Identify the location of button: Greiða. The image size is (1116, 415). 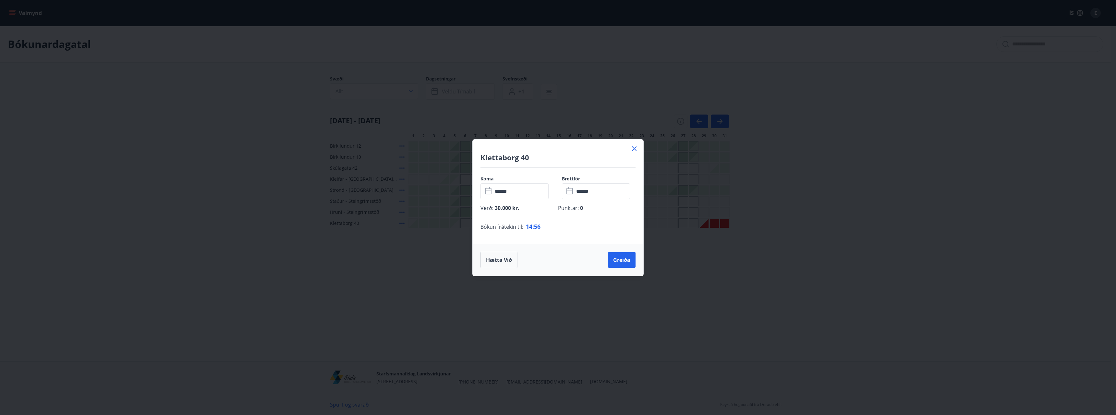
(622, 260).